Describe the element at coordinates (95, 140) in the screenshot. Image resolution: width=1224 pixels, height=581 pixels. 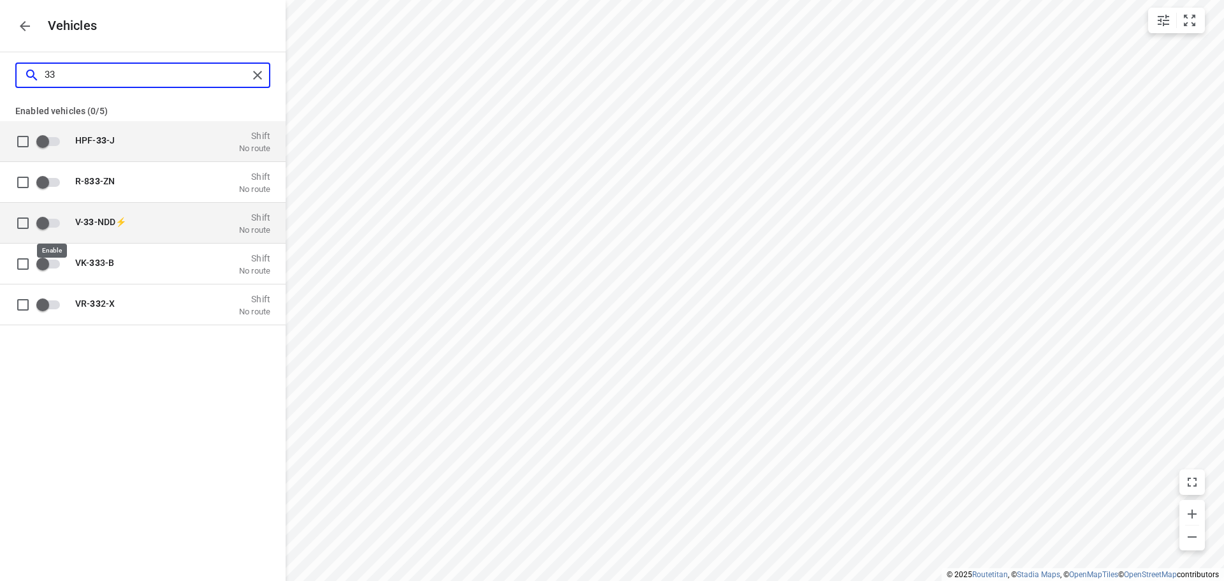
I see `span: HPF- -J` at that location.